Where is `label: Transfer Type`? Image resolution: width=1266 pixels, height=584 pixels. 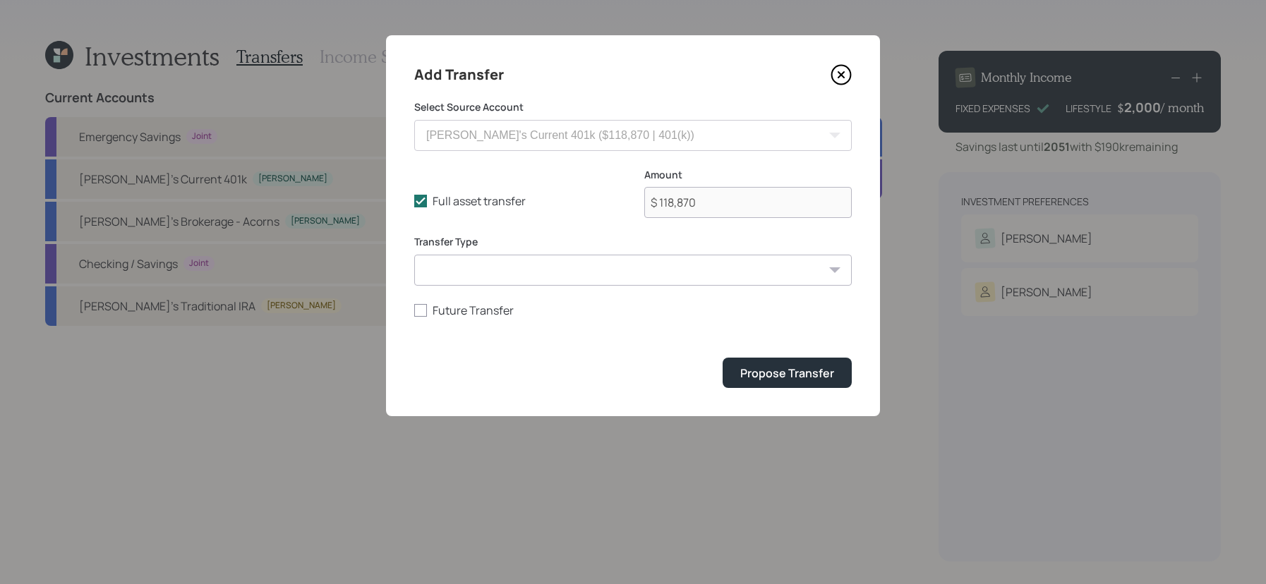 label: Transfer Type is located at coordinates (633, 242).